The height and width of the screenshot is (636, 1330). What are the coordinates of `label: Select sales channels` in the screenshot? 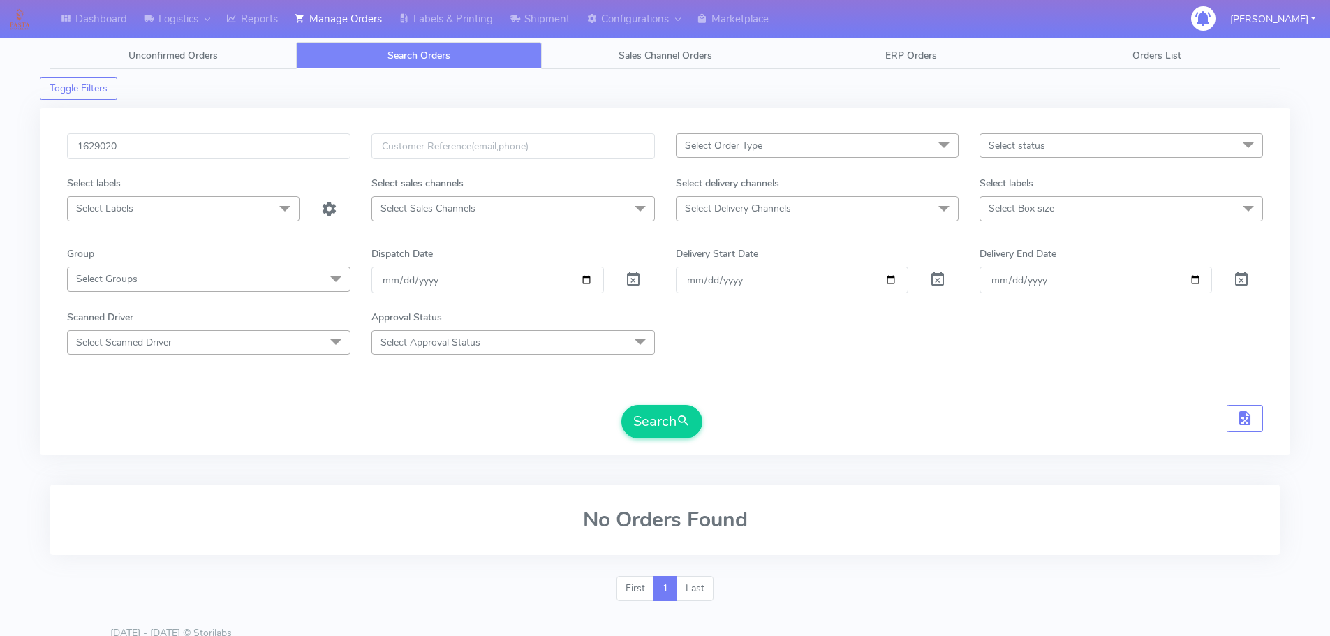 It's located at (418, 183).